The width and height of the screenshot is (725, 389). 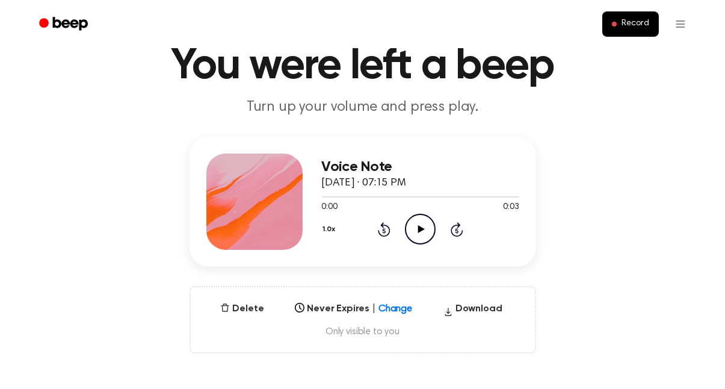 What do you see at coordinates (635, 24) in the screenshot?
I see `span: Record` at bounding box center [635, 24].